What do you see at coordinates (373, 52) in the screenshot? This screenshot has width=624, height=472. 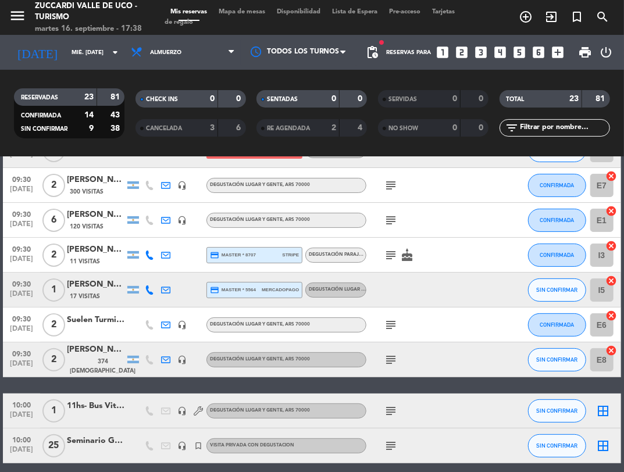 I see `span: pending_actions` at bounding box center [373, 52].